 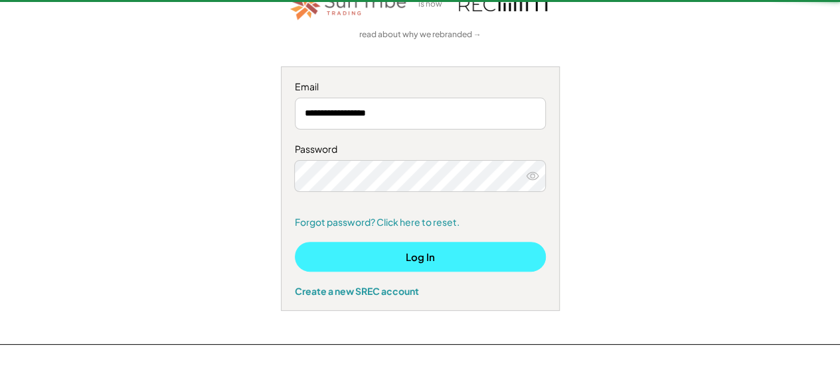 What do you see at coordinates (420, 291) in the screenshot?
I see `div: Create a new SREC account` at bounding box center [420, 291].